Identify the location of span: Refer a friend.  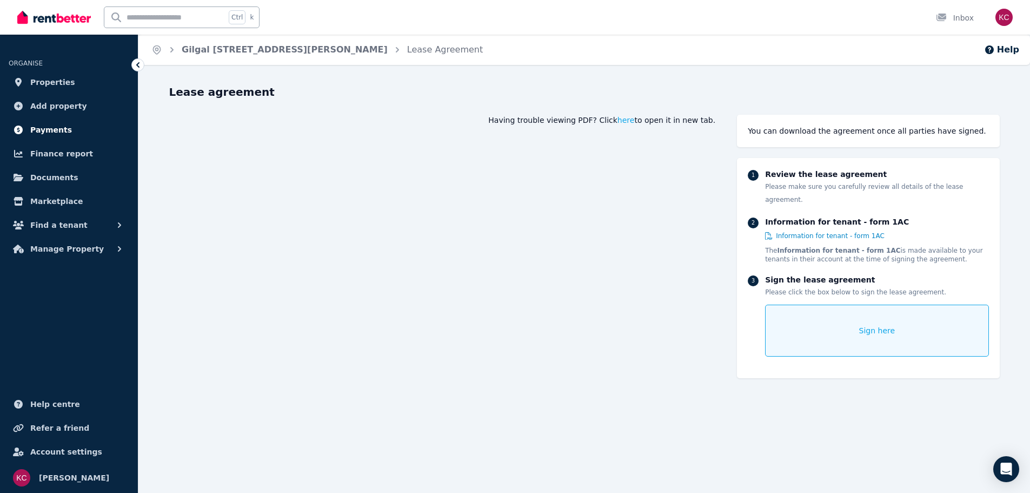
(59, 428).